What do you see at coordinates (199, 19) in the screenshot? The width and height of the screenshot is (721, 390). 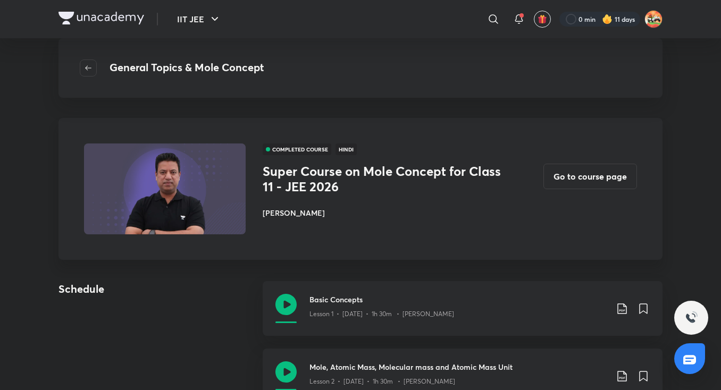 I see `button: IIT JEE` at bounding box center [199, 19].